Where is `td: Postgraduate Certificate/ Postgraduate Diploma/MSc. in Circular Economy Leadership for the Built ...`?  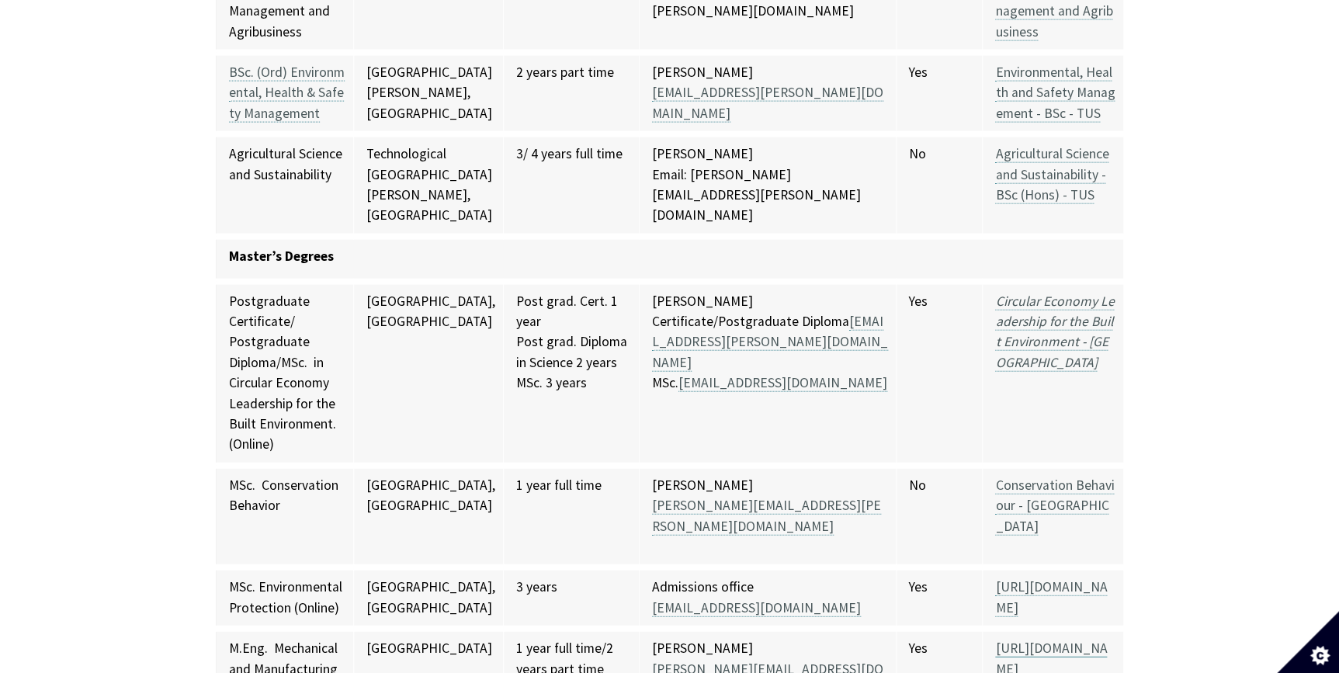
td: Postgraduate Certificate/ Postgraduate Diploma/MSc. in Circular Economy Leadership for the Built ... is located at coordinates (285, 373).